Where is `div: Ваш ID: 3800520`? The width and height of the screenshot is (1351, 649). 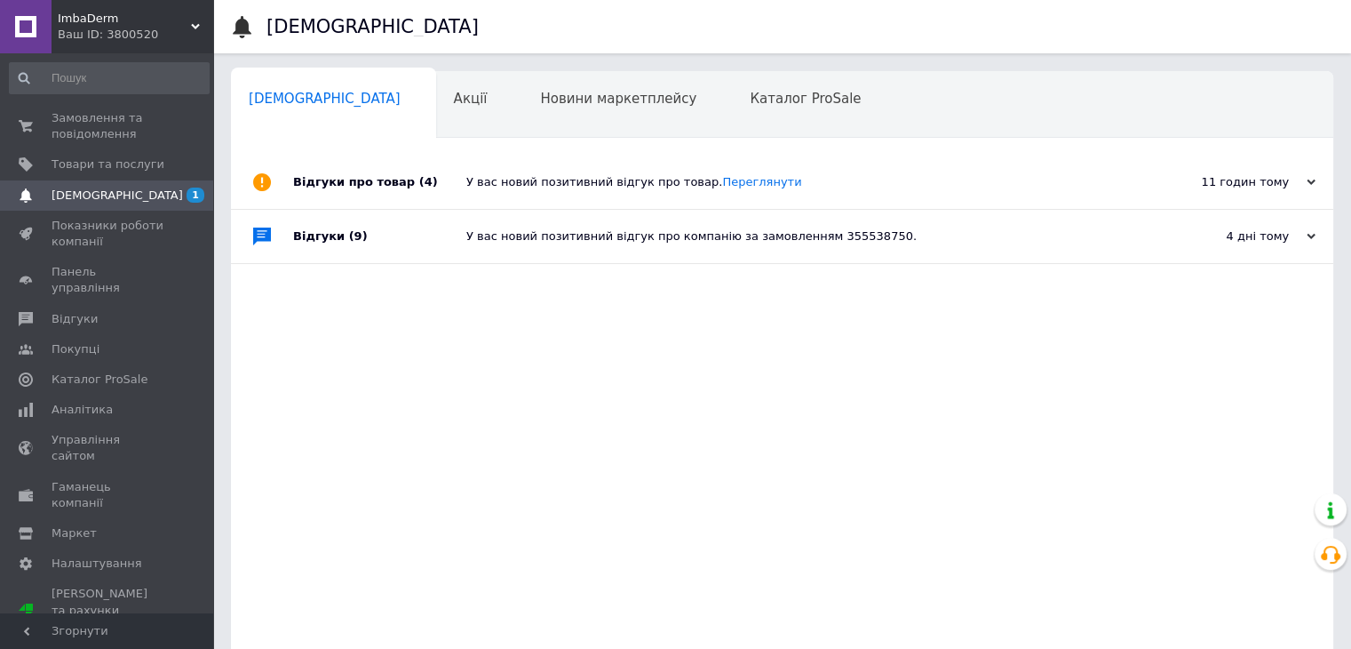 div: Ваш ID: 3800520 is located at coordinates (135, 35).